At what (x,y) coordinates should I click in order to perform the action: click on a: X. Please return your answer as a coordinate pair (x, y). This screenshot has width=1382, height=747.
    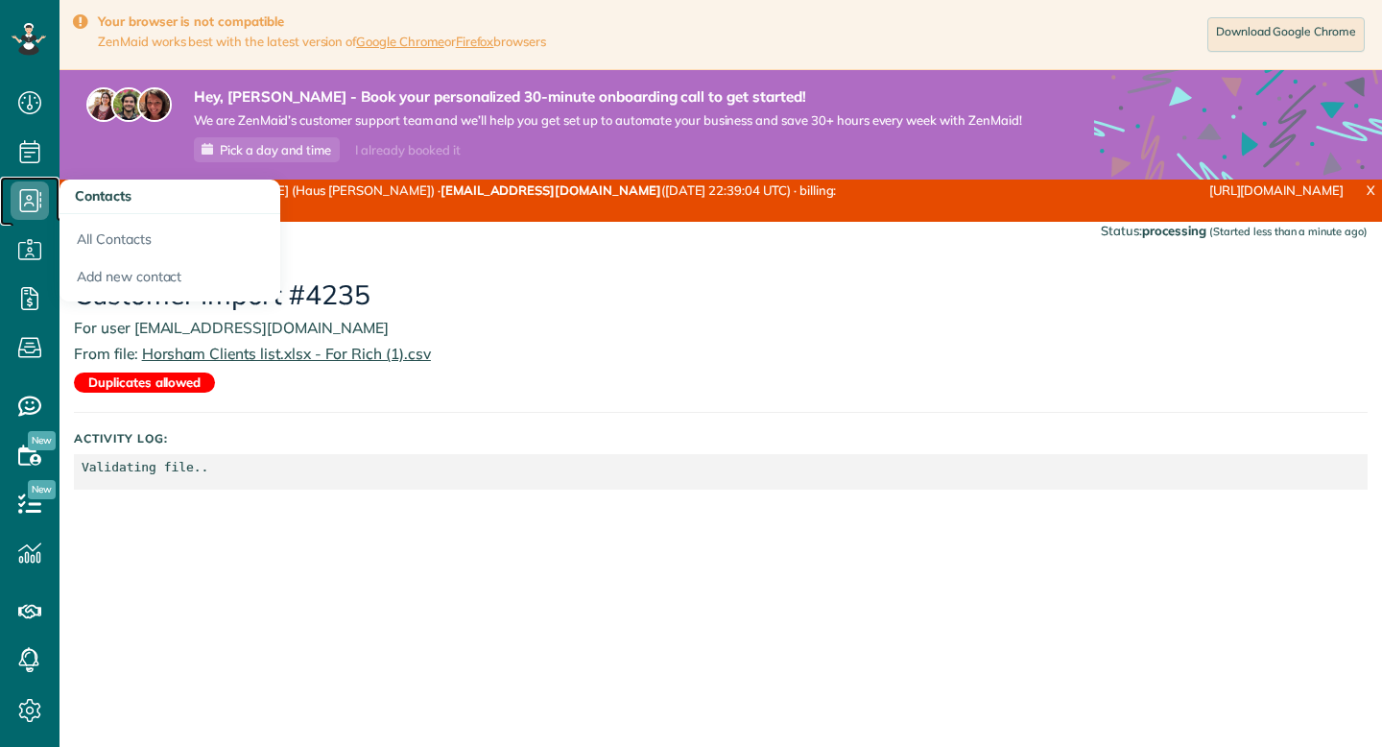
    Looking at the image, I should click on (1371, 190).